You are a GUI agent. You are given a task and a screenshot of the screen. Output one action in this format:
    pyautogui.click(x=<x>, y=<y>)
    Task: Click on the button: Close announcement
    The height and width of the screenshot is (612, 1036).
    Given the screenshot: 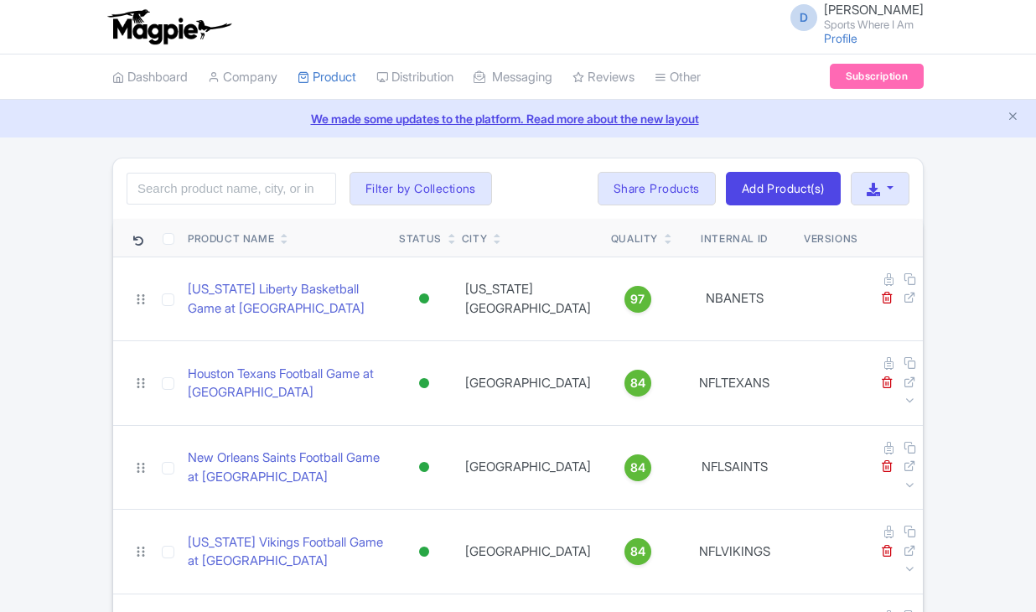 What is the action you would take?
    pyautogui.click(x=1013, y=117)
    